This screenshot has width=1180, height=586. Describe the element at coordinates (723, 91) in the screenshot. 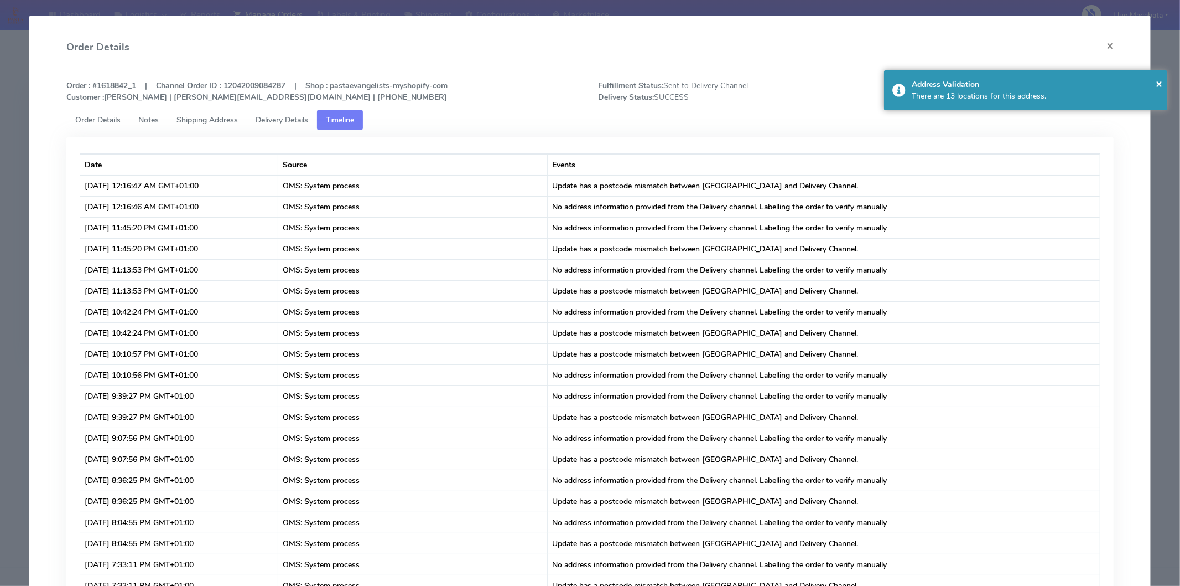

I see `span: Sent to Delivery Channel SUCCESS` at that location.